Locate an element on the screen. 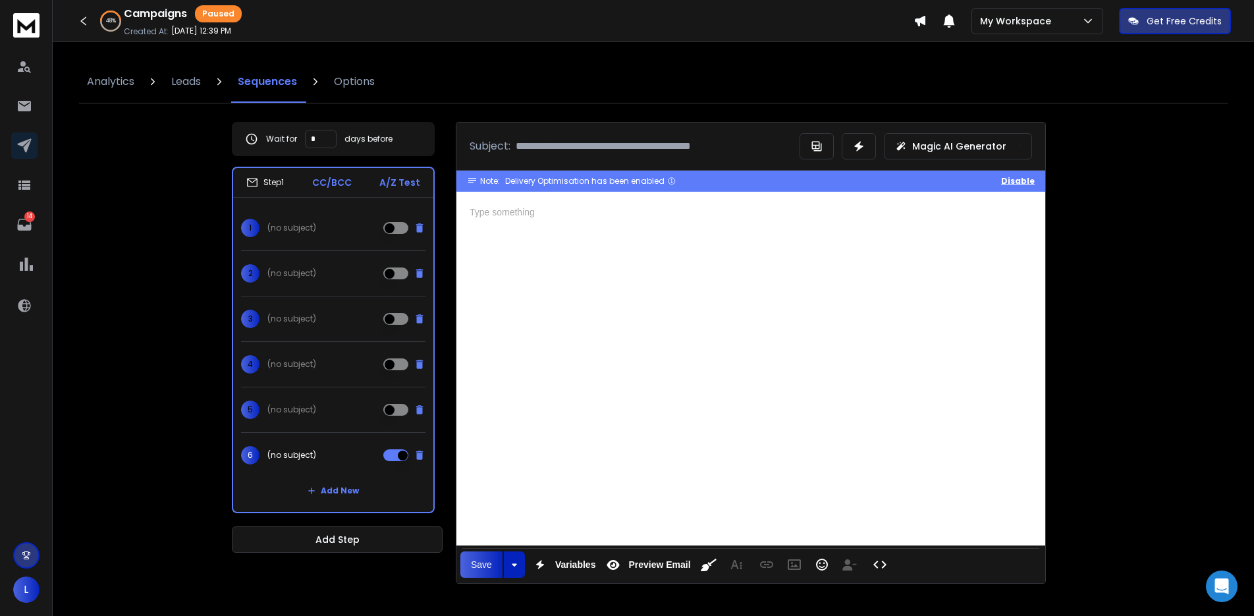 Image resolution: width=1254 pixels, height=616 pixels. div: Save is located at coordinates (482, 565).